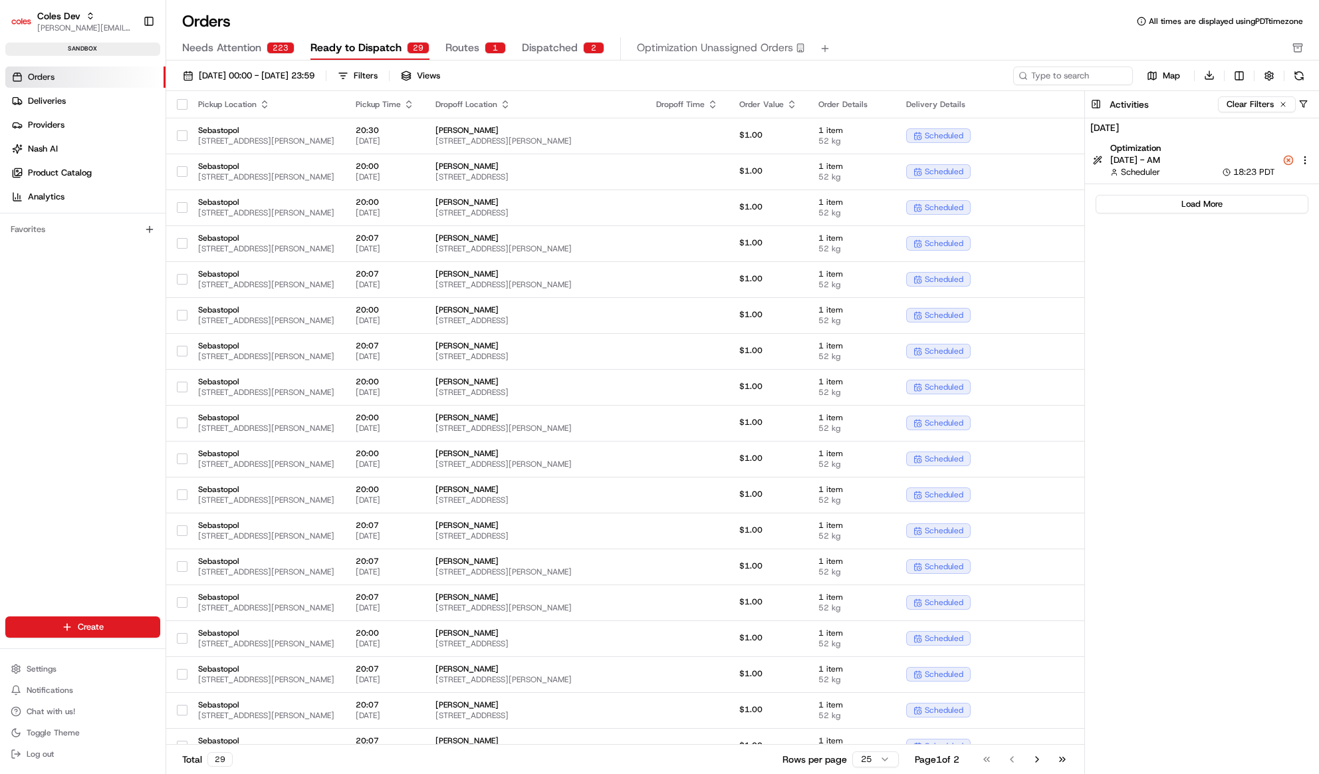 The width and height of the screenshot is (1319, 774). What do you see at coordinates (27, 27) in the screenshot?
I see `img: Nash` at bounding box center [27, 27].